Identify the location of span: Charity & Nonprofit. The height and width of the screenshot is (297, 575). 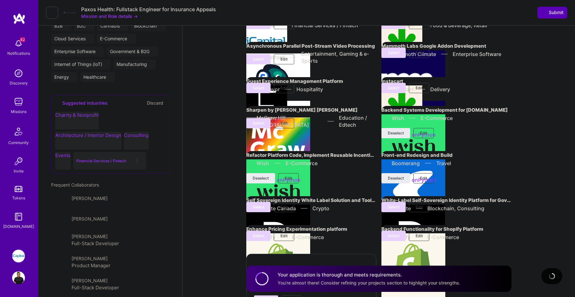
(77, 115).